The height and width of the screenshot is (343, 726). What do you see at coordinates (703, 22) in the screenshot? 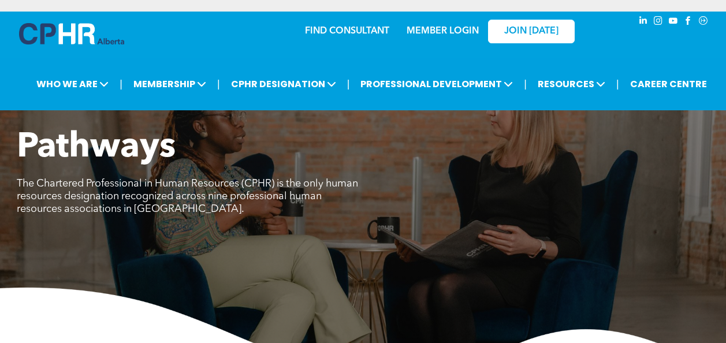
I see `a: Social network` at bounding box center [703, 22].